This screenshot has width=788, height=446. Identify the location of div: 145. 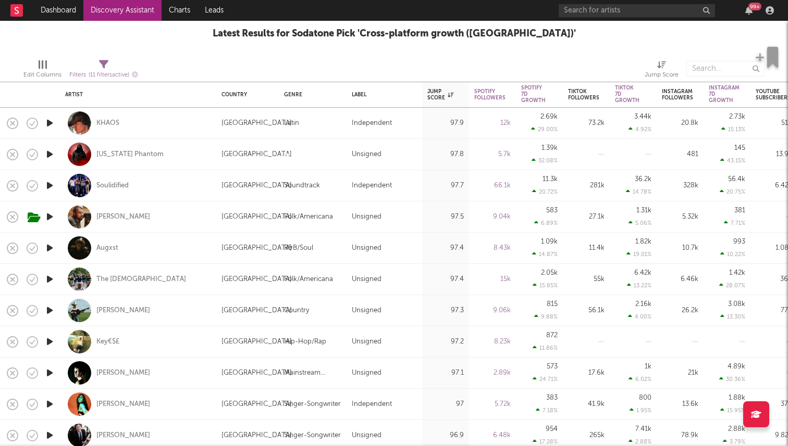
(739, 148).